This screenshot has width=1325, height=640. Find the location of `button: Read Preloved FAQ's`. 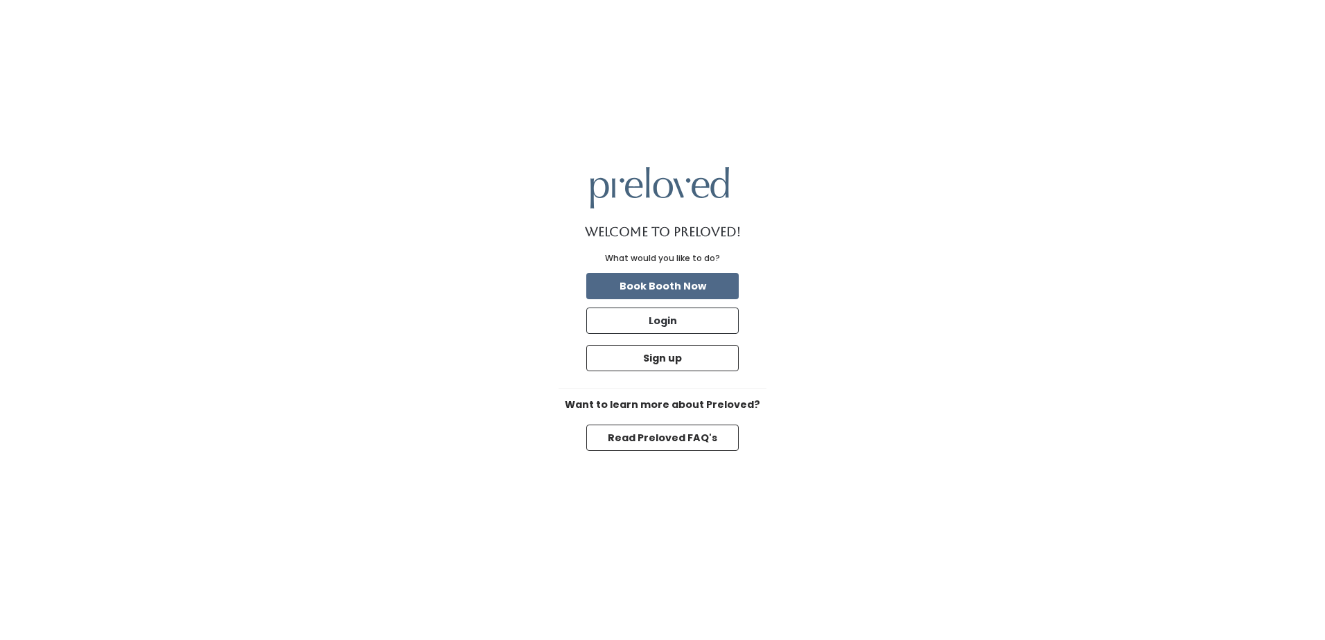

button: Read Preloved FAQ's is located at coordinates (662, 438).